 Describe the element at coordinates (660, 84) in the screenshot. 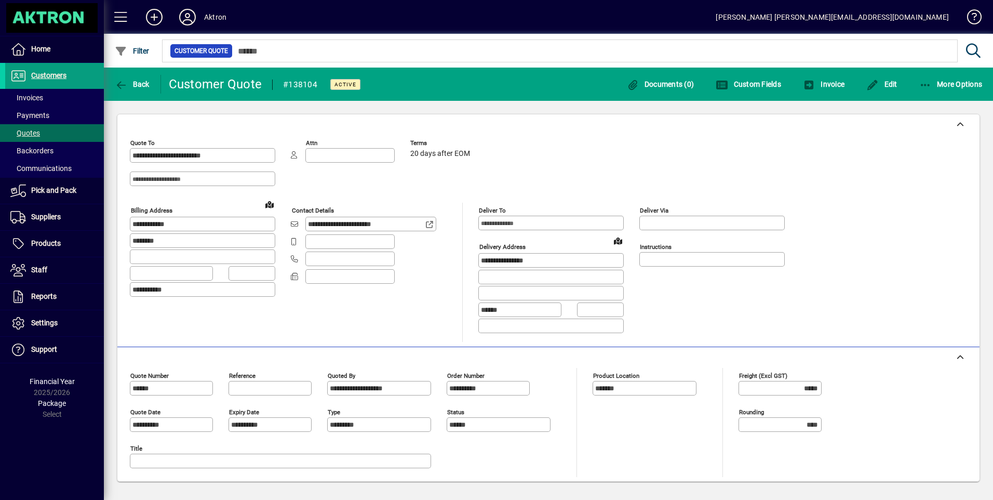

I see `button: Documents (0)` at that location.